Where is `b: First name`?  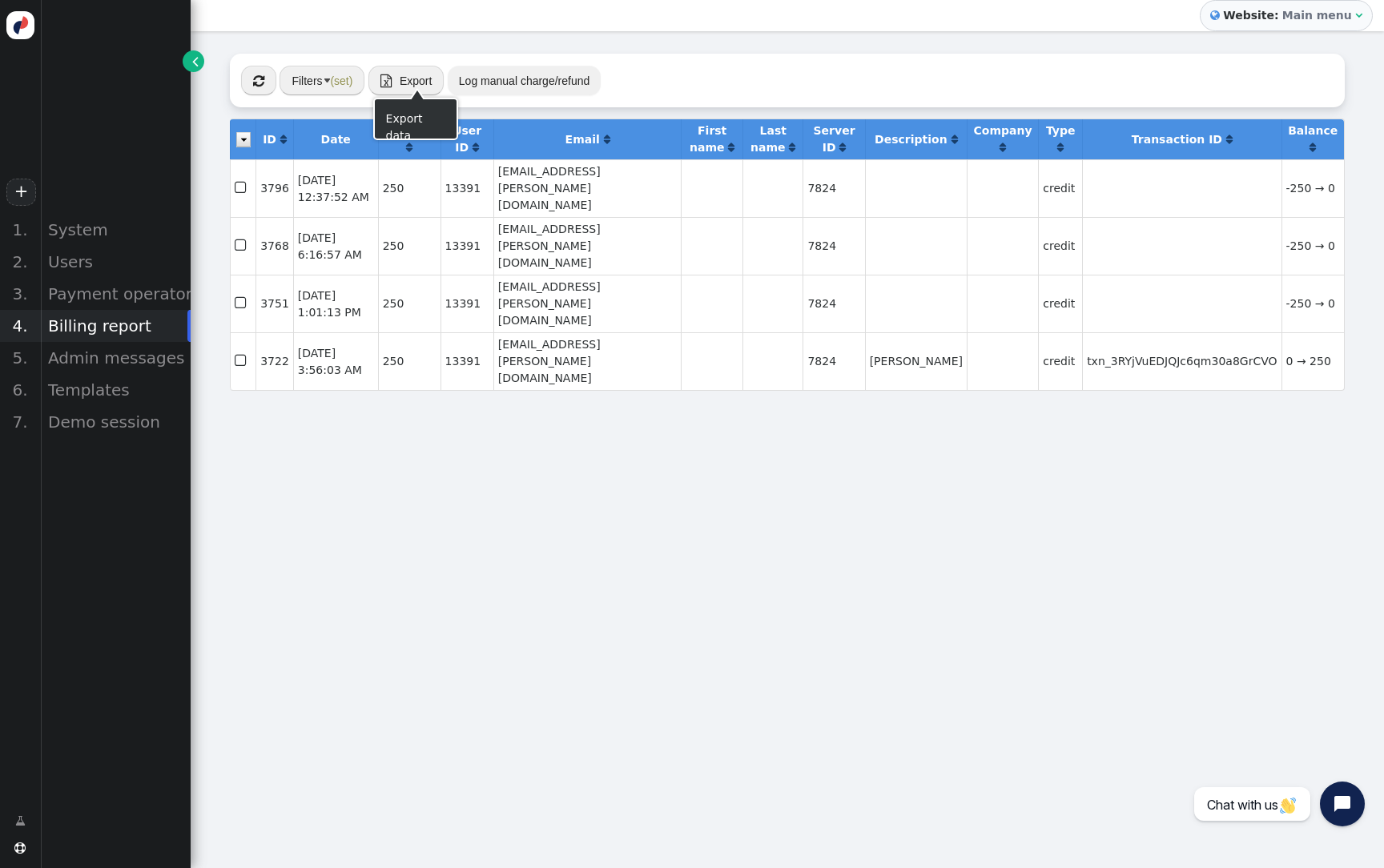 b: First name is located at coordinates (708, 138).